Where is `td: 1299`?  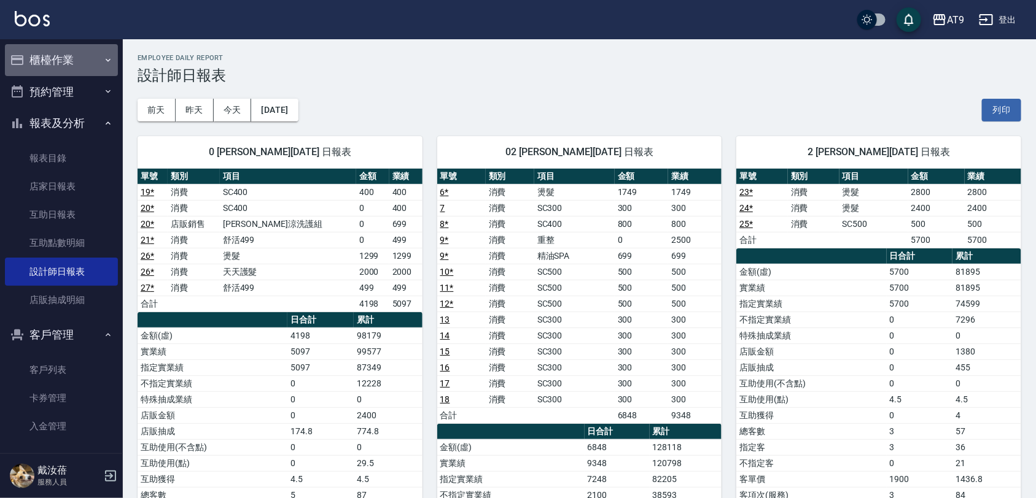 td: 1299 is located at coordinates (373, 256).